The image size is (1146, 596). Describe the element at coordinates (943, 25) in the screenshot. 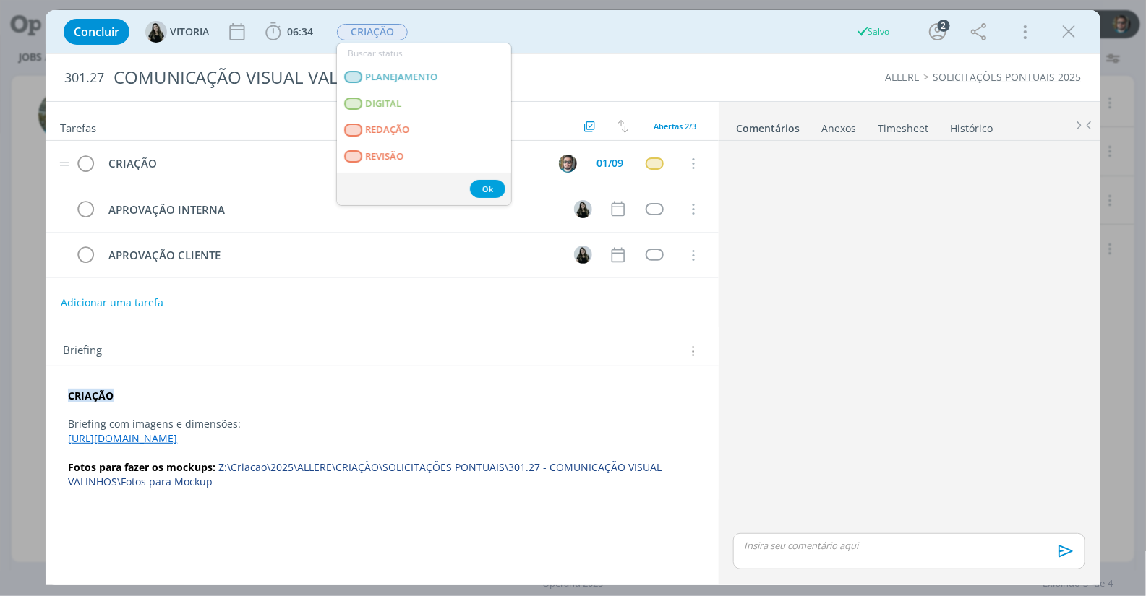

I see `div: 2` at that location.